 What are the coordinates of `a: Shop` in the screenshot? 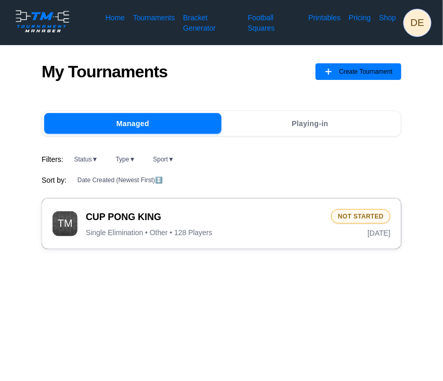 It's located at (388, 23).